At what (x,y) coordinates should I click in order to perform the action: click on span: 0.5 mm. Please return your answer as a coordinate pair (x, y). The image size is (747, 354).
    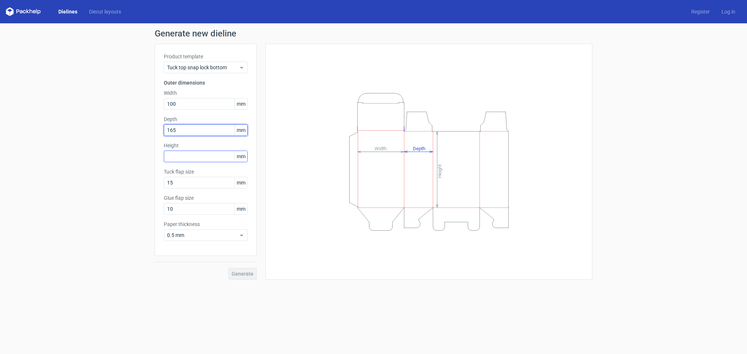
    Looking at the image, I should click on (203, 235).